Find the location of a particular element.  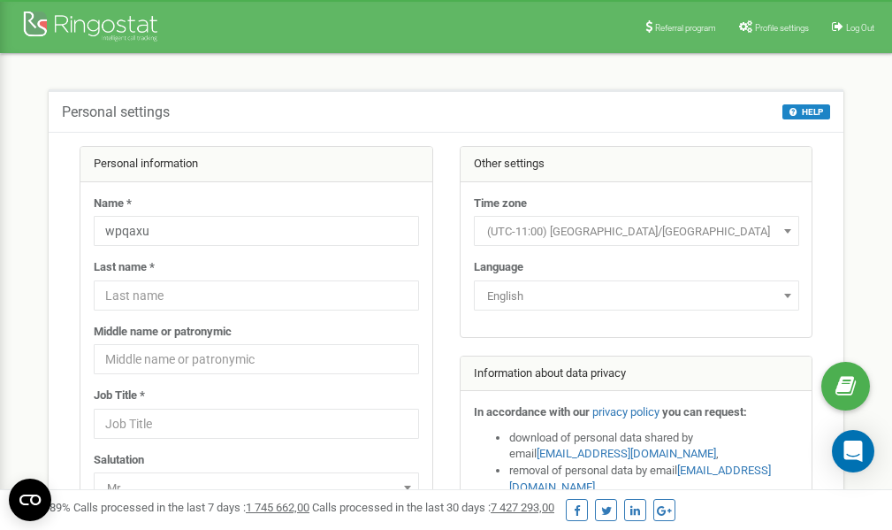

input: Last name is located at coordinates (256, 295).